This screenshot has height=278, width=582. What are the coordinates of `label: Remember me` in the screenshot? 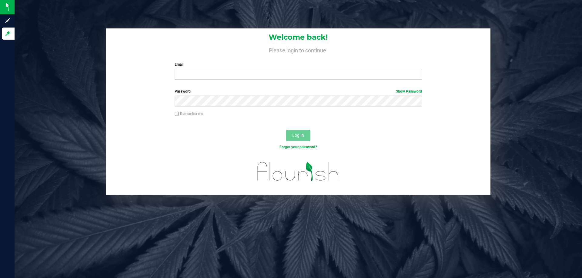 It's located at (189, 114).